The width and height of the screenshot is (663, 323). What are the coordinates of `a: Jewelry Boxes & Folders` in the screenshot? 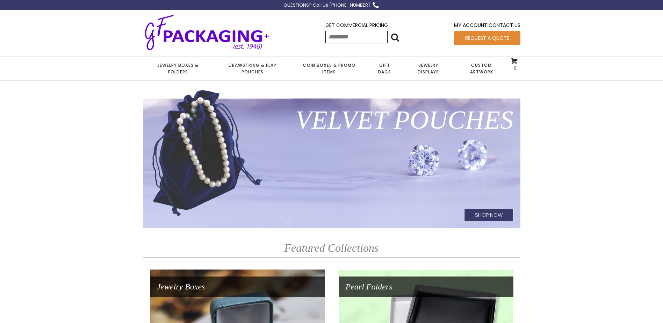 It's located at (178, 68).